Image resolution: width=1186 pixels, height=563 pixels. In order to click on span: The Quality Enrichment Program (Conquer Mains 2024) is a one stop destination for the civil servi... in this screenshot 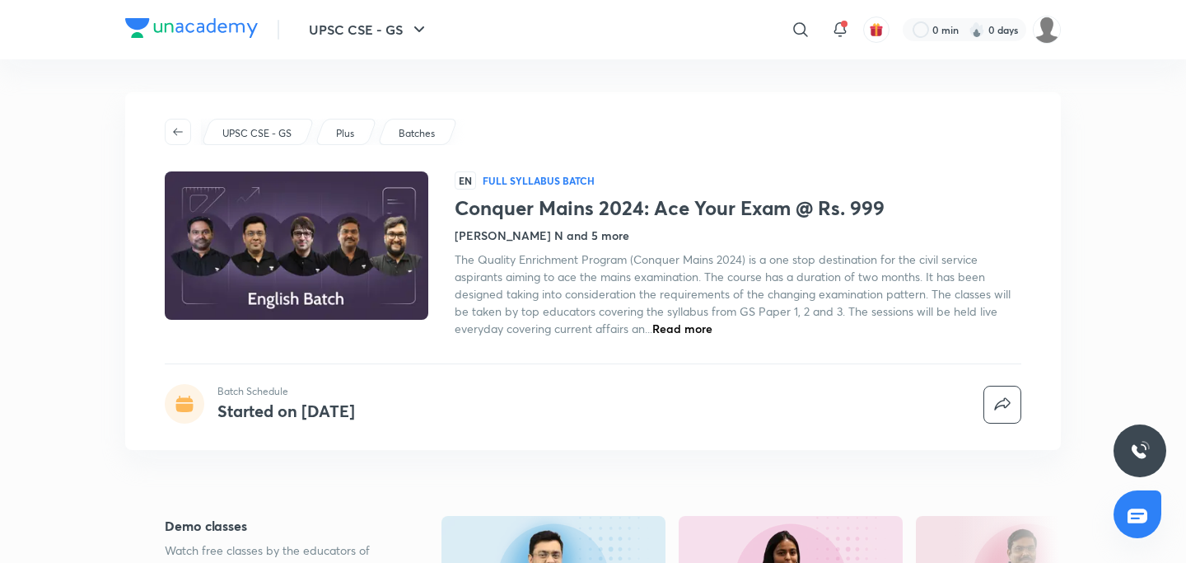, I will do `click(732, 293)`.